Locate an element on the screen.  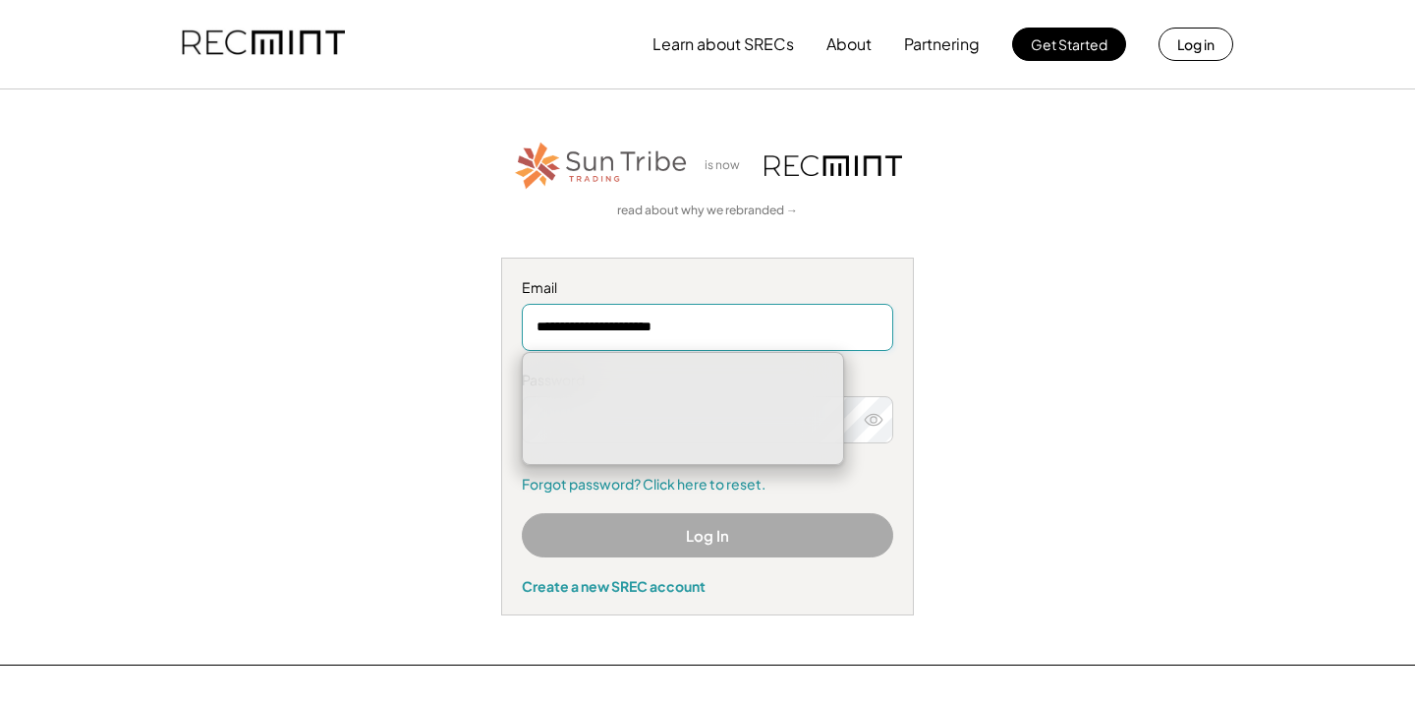
a: Forgot password? Click here to reset. is located at coordinates (707, 484).